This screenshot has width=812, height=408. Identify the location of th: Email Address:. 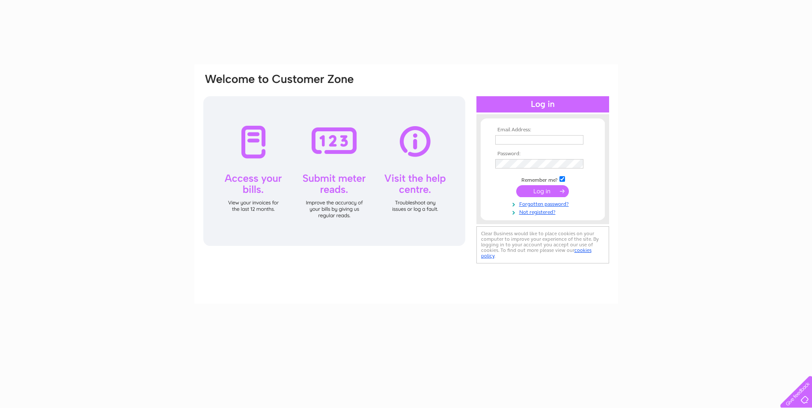
(543, 130).